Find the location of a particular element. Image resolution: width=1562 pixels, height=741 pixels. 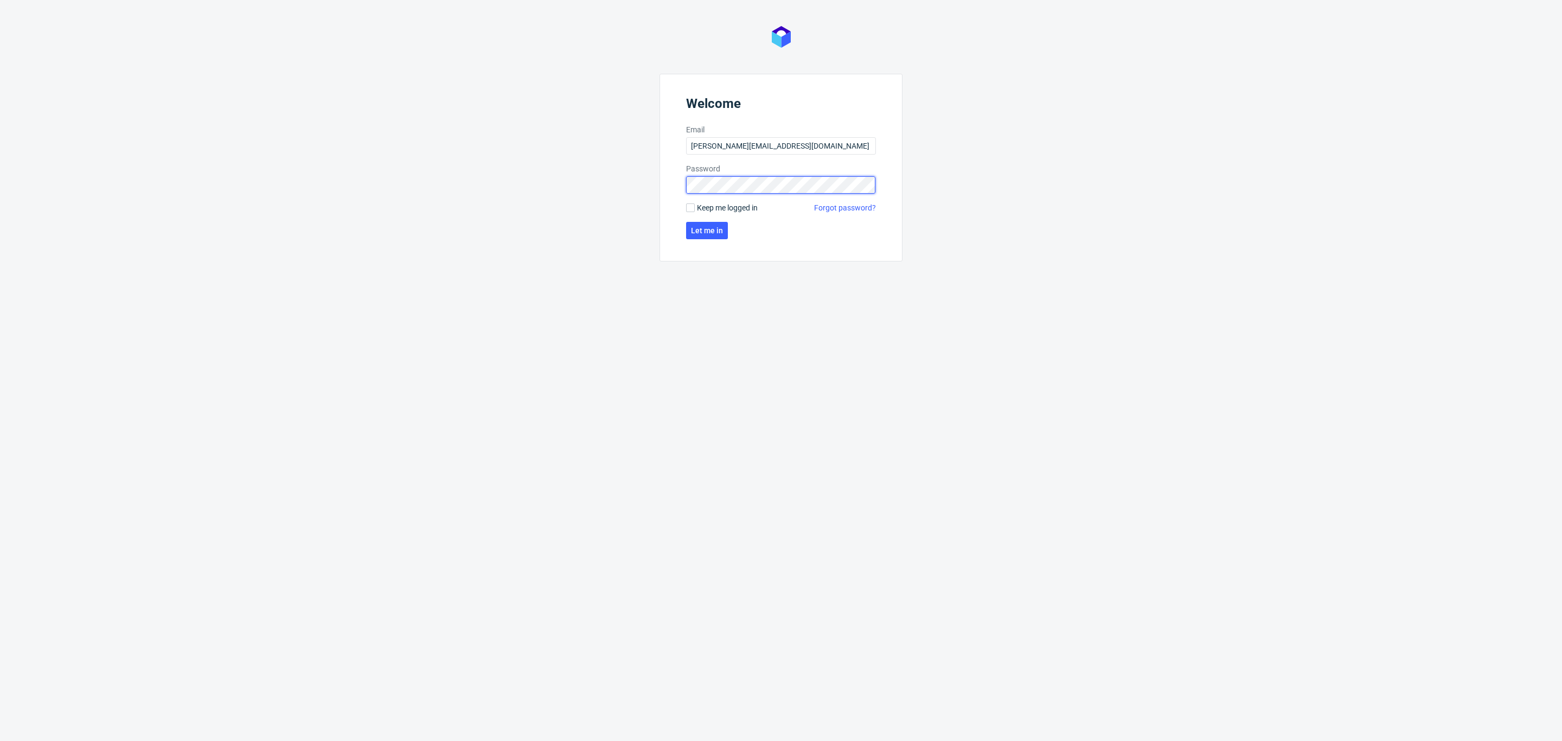

a: Forgot password? is located at coordinates (845, 208).